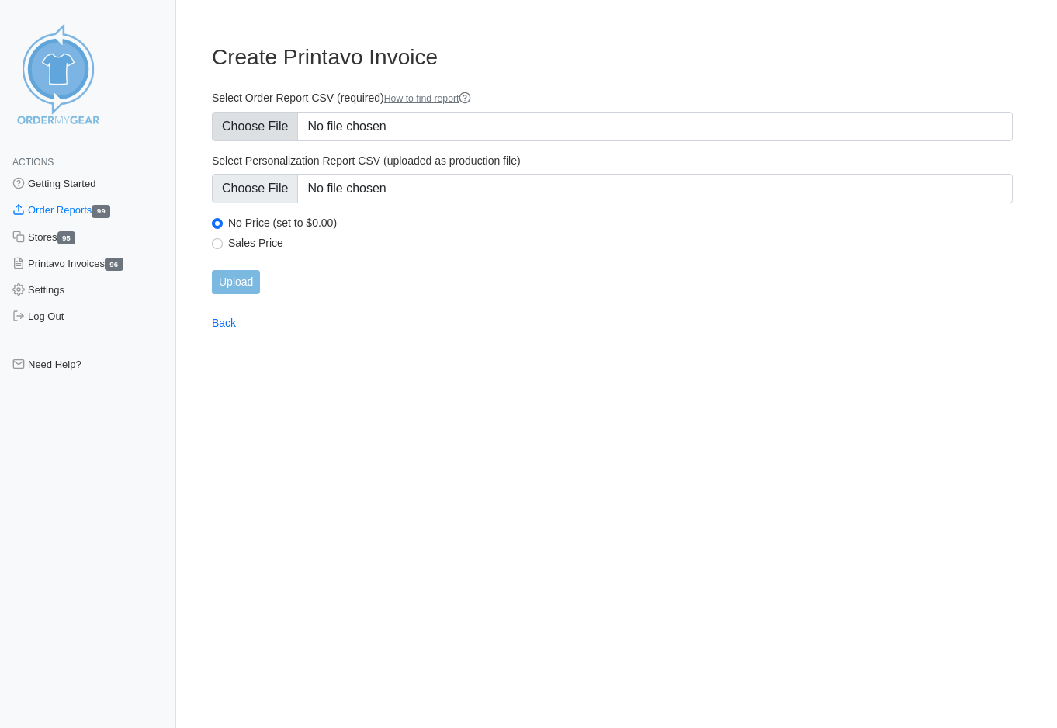 This screenshot has width=1057, height=728. What do you see at coordinates (427, 99) in the screenshot?
I see `a: How to find report` at bounding box center [427, 99].